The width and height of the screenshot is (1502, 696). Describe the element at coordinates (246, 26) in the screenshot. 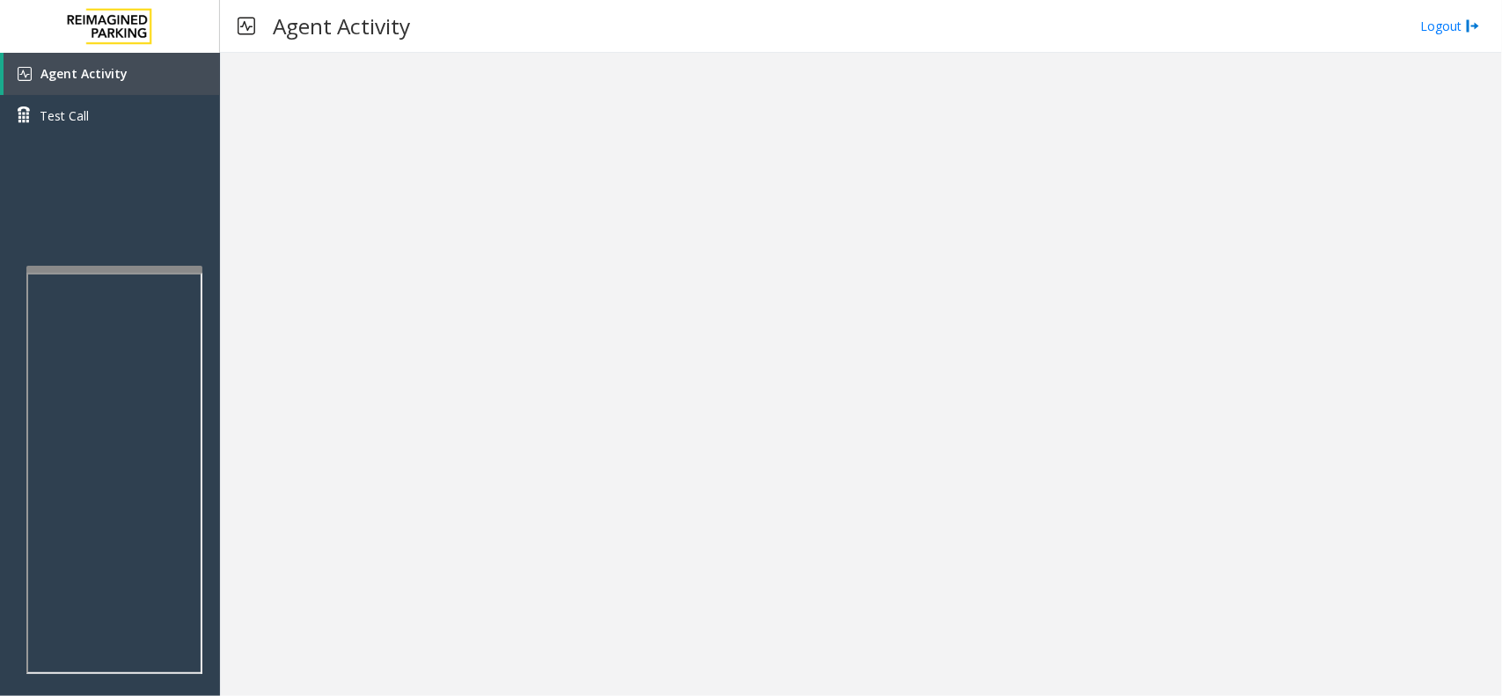

I see `img: pageIcon` at that location.